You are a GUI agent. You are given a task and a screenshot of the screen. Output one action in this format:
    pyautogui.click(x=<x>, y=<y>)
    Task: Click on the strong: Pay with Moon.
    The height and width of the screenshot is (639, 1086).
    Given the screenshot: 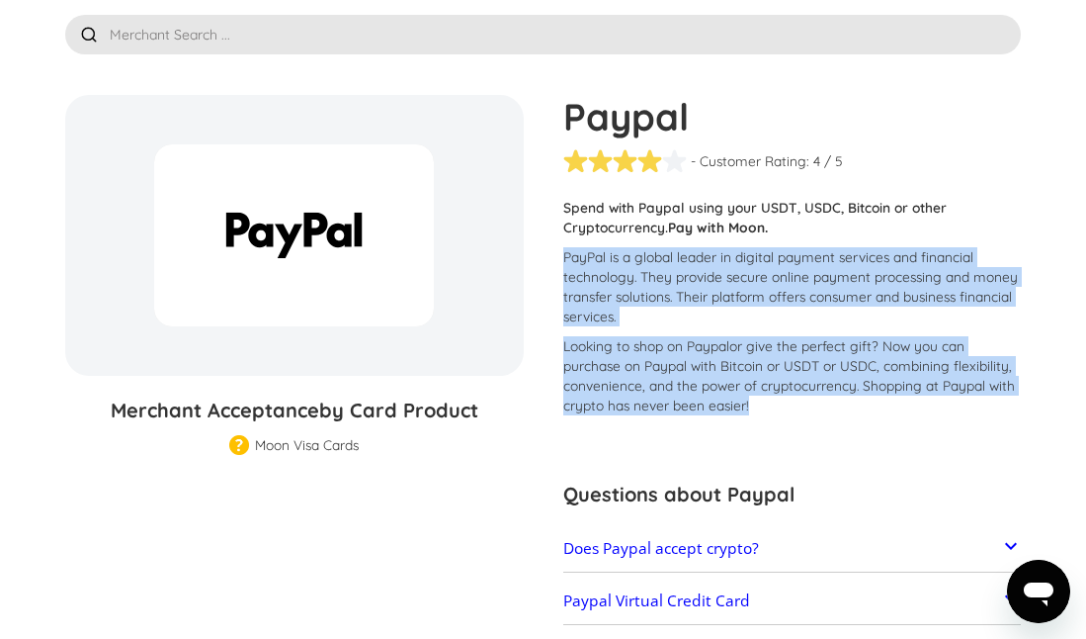 What is the action you would take?
    pyautogui.click(x=718, y=226)
    